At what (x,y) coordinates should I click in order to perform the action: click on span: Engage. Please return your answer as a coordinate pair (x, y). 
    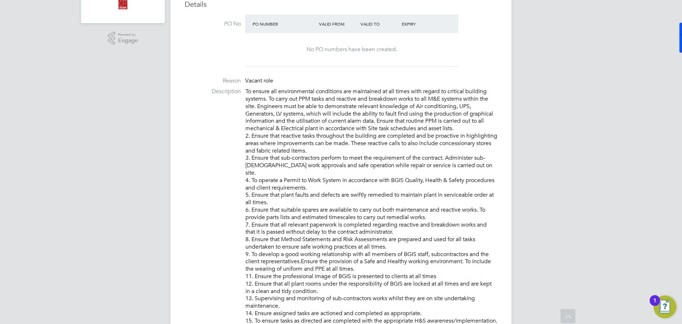
    Looking at the image, I should click on (128, 41).